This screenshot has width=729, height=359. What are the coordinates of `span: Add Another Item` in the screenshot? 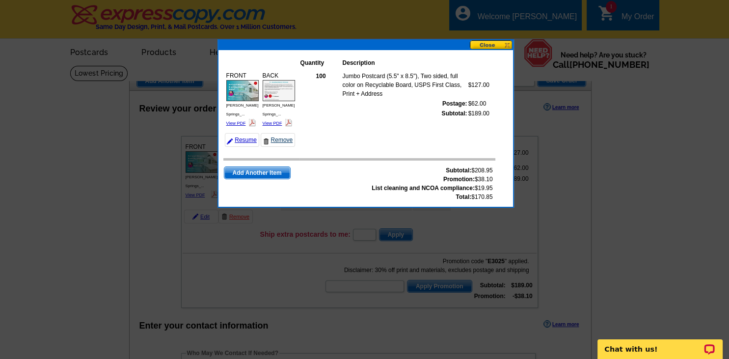 It's located at (257, 173).